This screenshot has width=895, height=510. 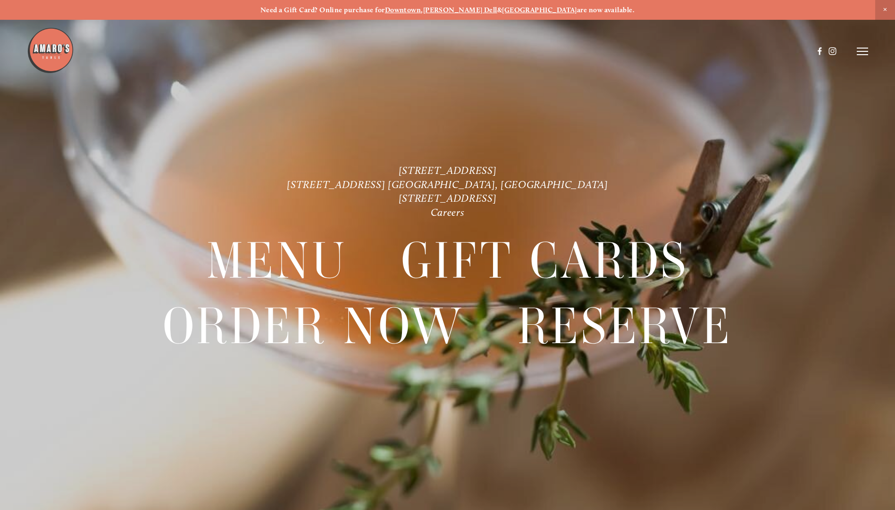 I want to click on img: Amaro's Table, so click(x=50, y=50).